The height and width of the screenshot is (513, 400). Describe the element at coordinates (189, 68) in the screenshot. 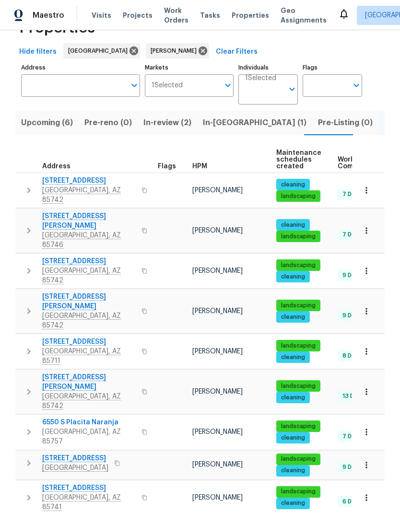

I see `label: Markets` at that location.